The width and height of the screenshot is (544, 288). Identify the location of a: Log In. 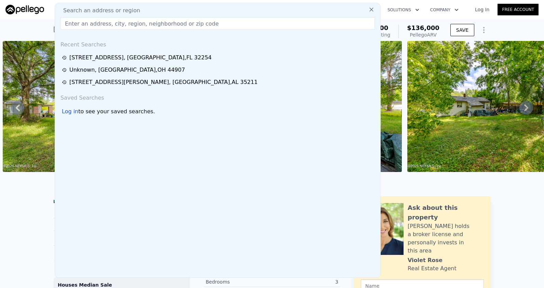
(482, 10).